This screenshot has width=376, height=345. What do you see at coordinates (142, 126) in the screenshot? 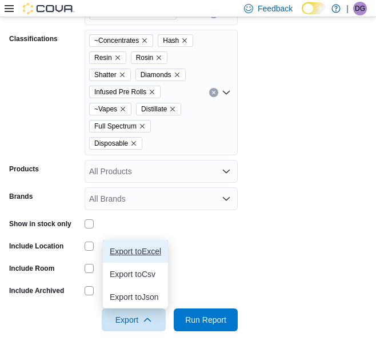
I see `button: Remove Full Spectrum from selection in this group` at bounding box center [142, 126].